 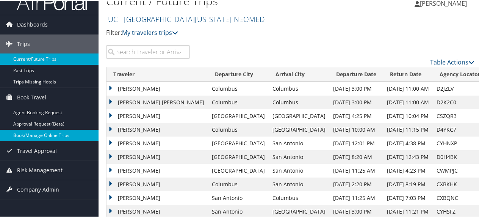 What do you see at coordinates (150, 32) in the screenshot?
I see `a: My travelers trips` at bounding box center [150, 32].